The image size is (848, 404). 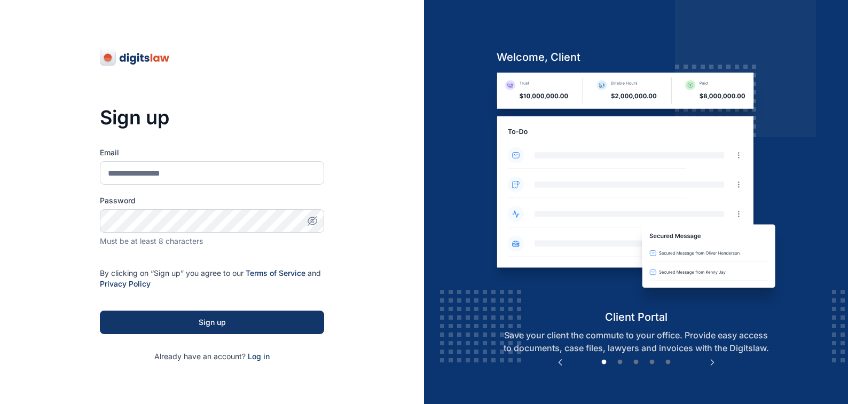 I want to click on button: Sign up, so click(x=212, y=322).